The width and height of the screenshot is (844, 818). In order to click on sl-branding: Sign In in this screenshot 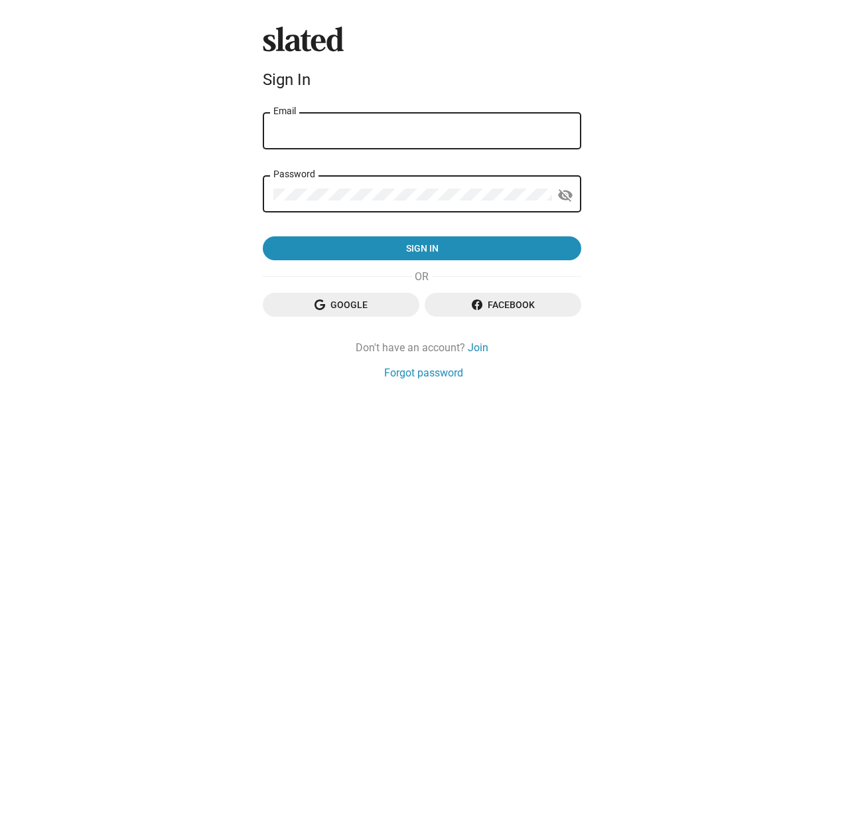, I will do `click(422, 60)`.